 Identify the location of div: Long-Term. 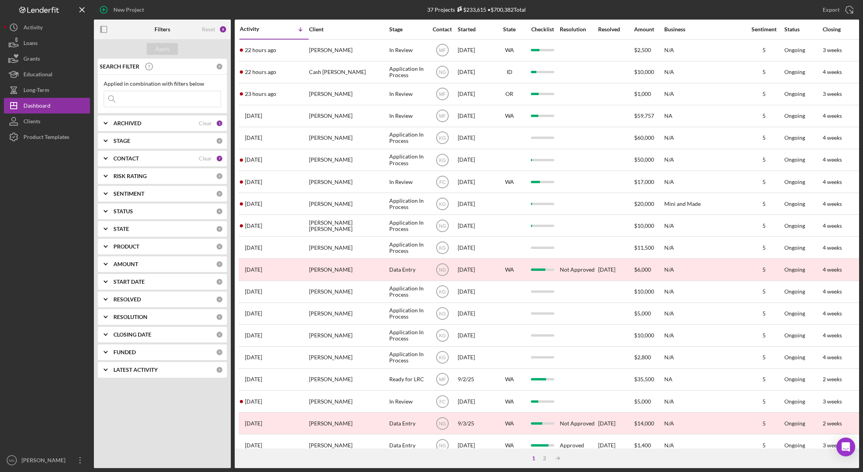
(36, 91).